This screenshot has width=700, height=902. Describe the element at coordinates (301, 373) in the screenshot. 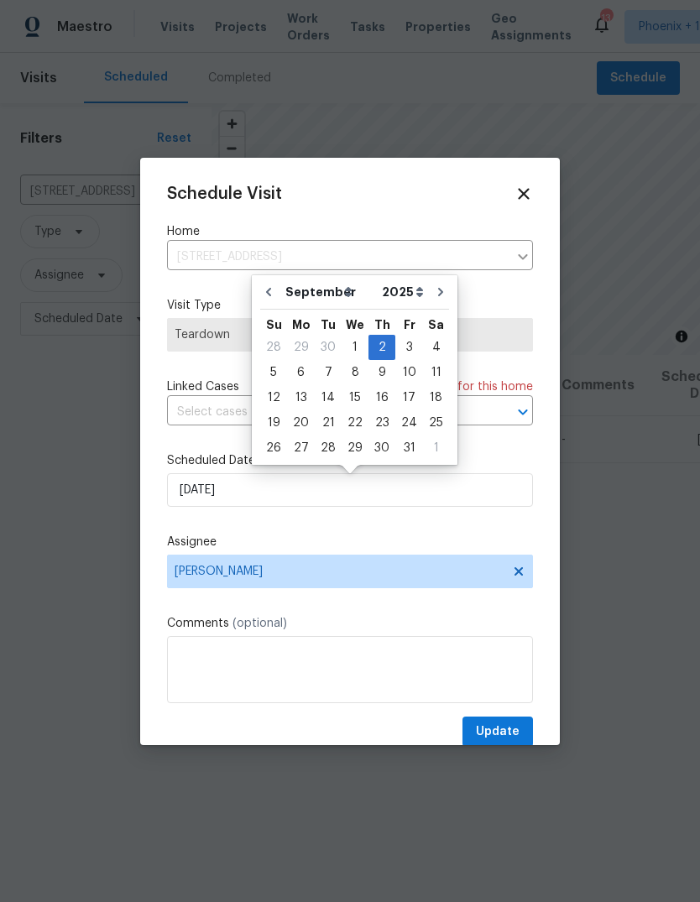

I see `div: Mon Oct 06 2025` at that location.